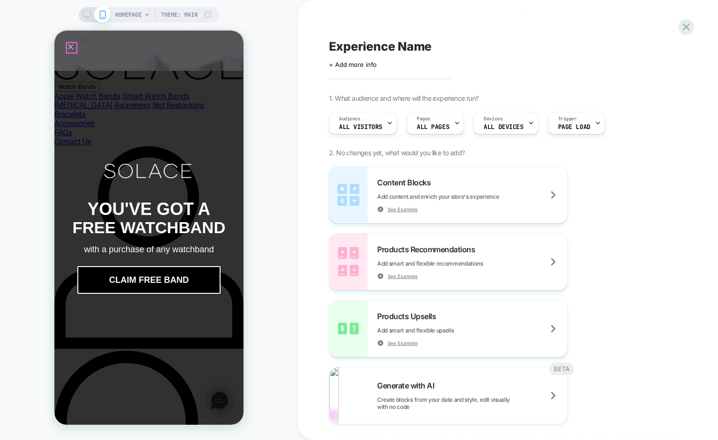 The width and height of the screenshot is (718, 440). What do you see at coordinates (350, 119) in the screenshot?
I see `span: Audience` at bounding box center [350, 119].